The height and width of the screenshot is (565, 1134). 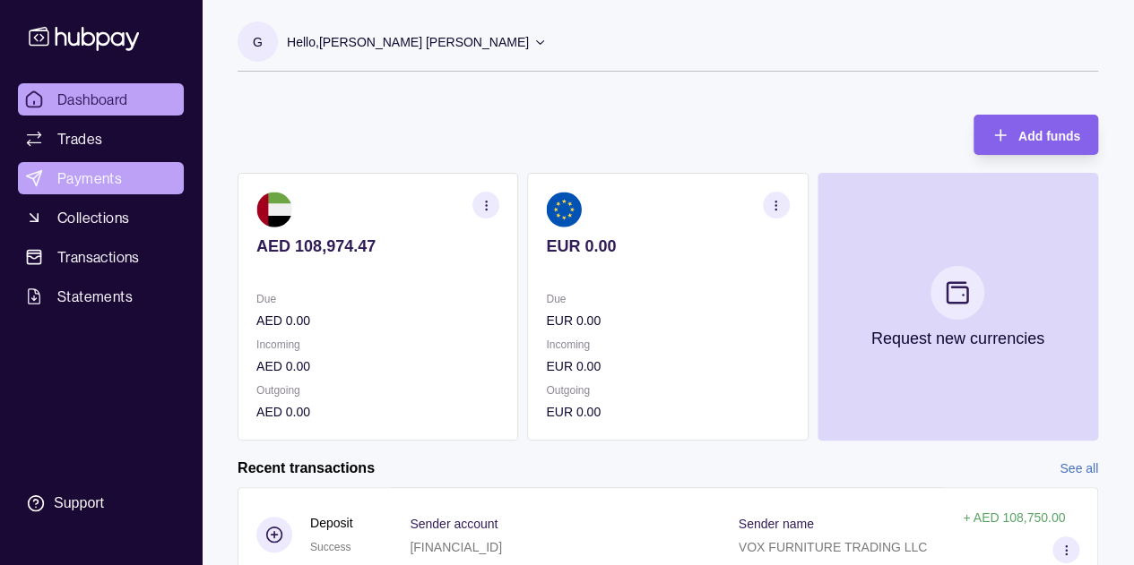 I want to click on span: Success, so click(x=330, y=547).